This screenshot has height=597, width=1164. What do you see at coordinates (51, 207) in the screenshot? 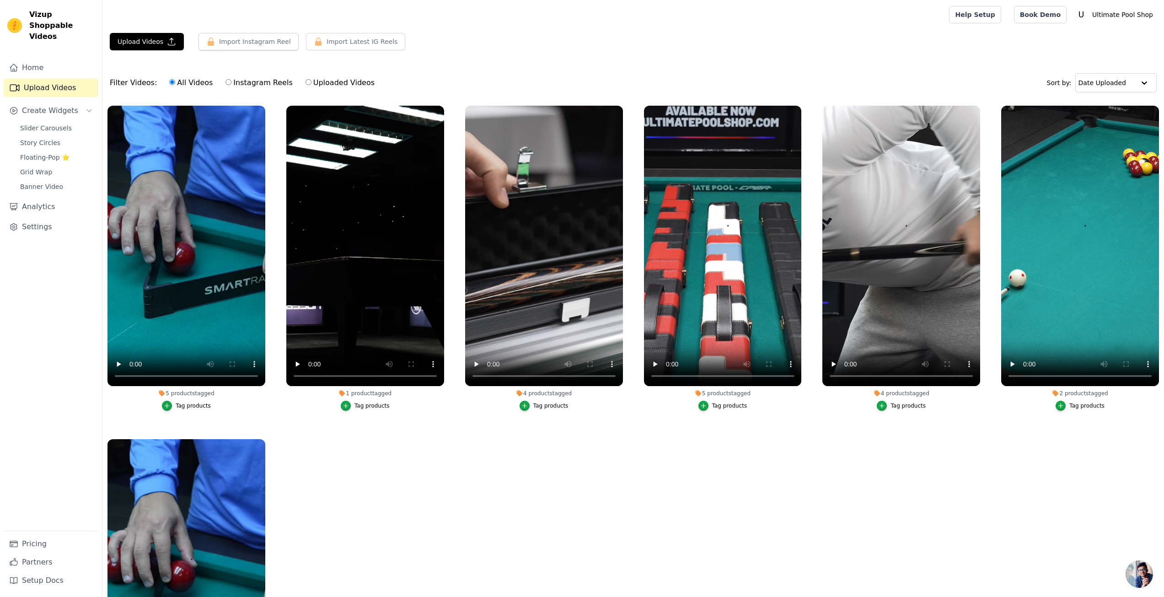
I see `a: Analytics` at bounding box center [51, 207].